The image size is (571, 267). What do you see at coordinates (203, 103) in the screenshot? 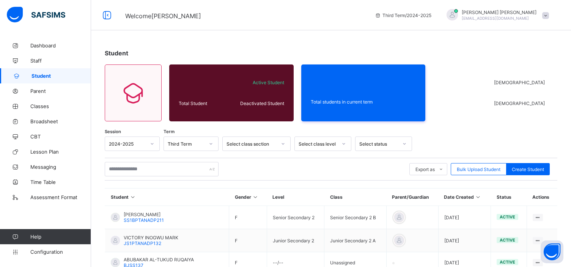
I see `div: Total Student` at bounding box center [203, 103].